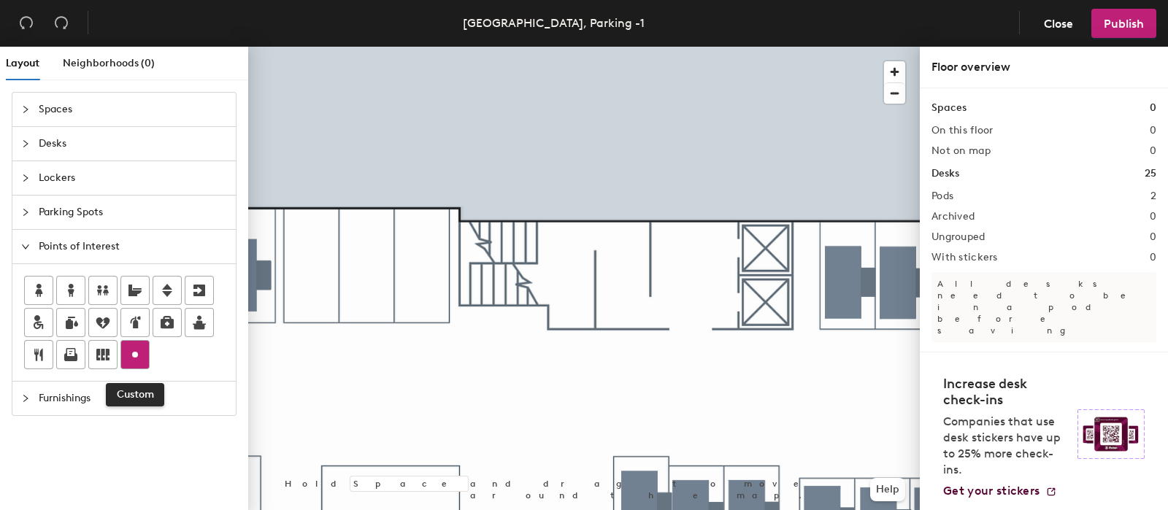 This screenshot has width=1168, height=510. What do you see at coordinates (1123, 23) in the screenshot?
I see `button: Publish` at bounding box center [1123, 23].